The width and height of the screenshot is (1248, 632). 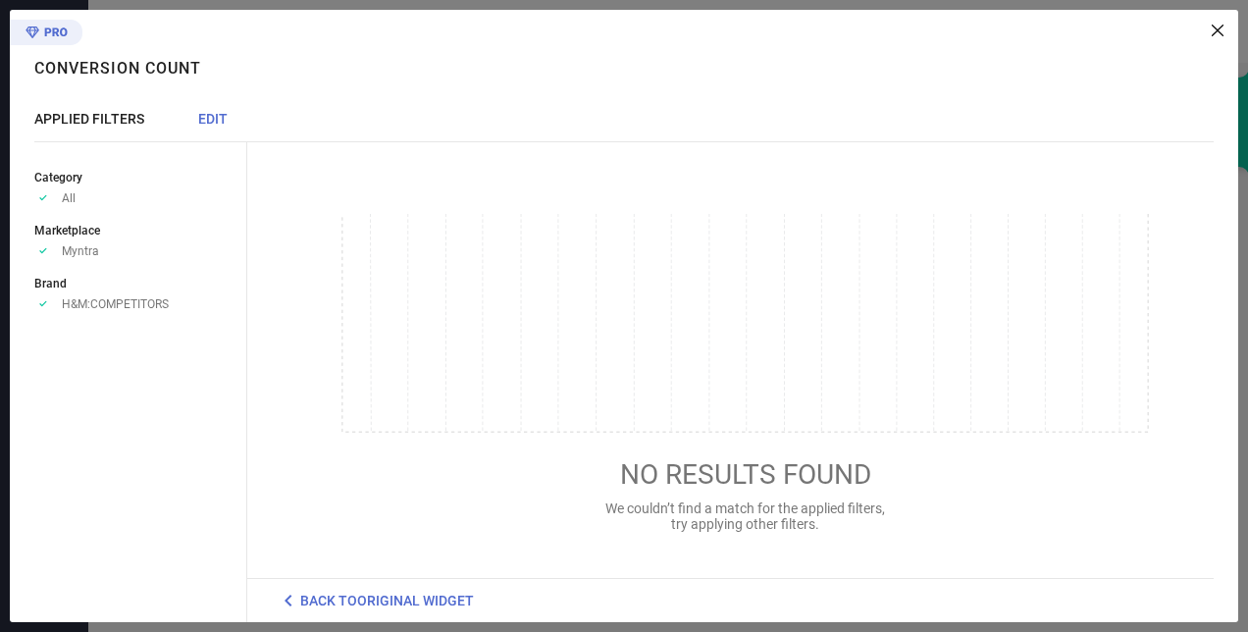 I want to click on span: EDIT, so click(x=213, y=119).